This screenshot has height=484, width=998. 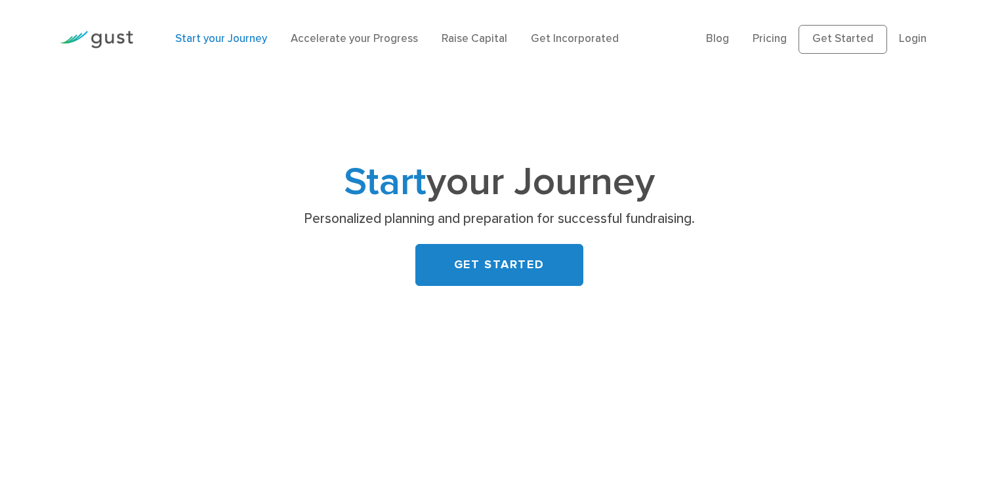 I want to click on a: Raise Capital, so click(x=474, y=39).